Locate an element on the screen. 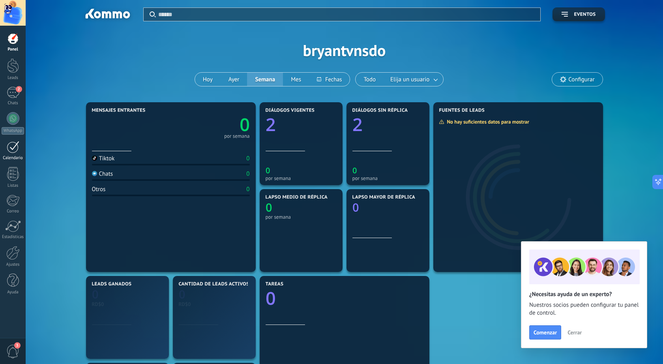 This screenshot has height=364, width=663. button: Comenzar is located at coordinates (545, 332).